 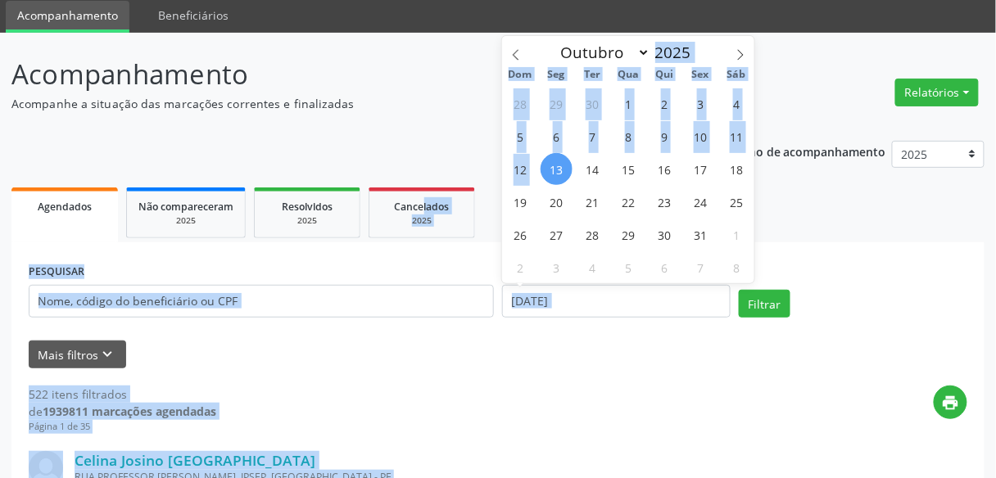 What do you see at coordinates (352, 75) in the screenshot?
I see `p: Acompanhamento` at bounding box center [352, 75].